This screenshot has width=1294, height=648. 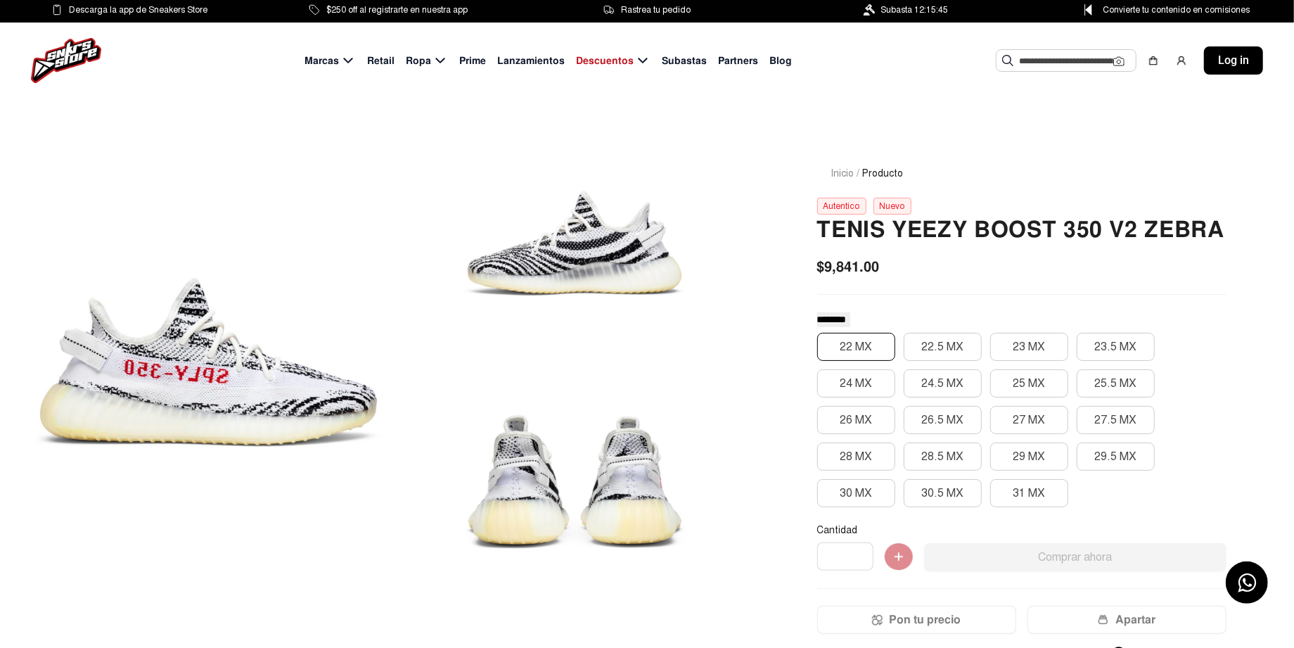 I want to click on button: 30 MX, so click(x=856, y=493).